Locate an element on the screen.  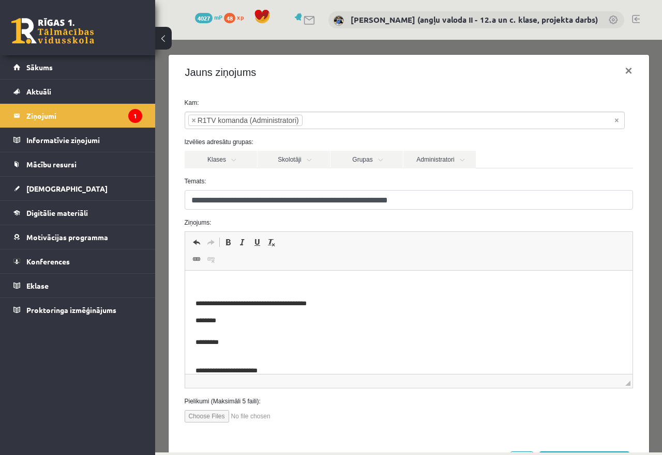
label: Pielikumi (Maksimāli 5 faili): is located at coordinates (253, 362).